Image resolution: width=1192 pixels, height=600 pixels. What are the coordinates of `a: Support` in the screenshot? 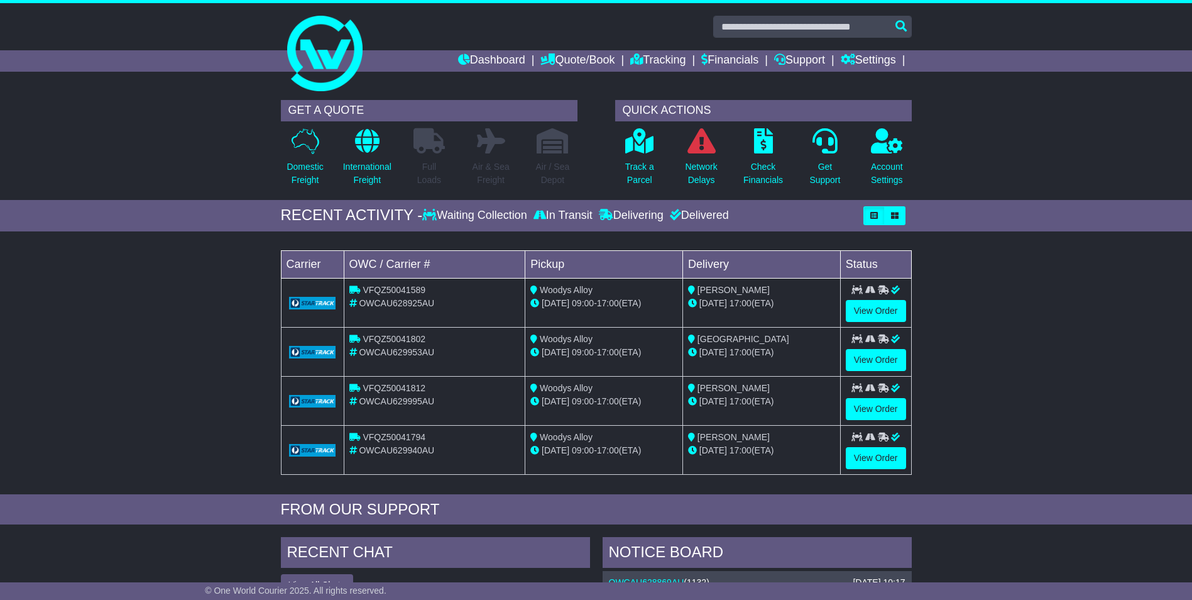 It's located at (799, 61).